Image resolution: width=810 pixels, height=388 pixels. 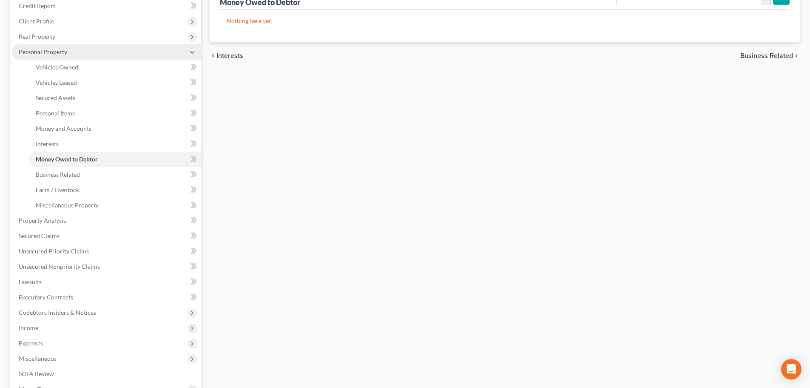 What do you see at coordinates (57, 189) in the screenshot?
I see `span: Farm / Livestock` at bounding box center [57, 189].